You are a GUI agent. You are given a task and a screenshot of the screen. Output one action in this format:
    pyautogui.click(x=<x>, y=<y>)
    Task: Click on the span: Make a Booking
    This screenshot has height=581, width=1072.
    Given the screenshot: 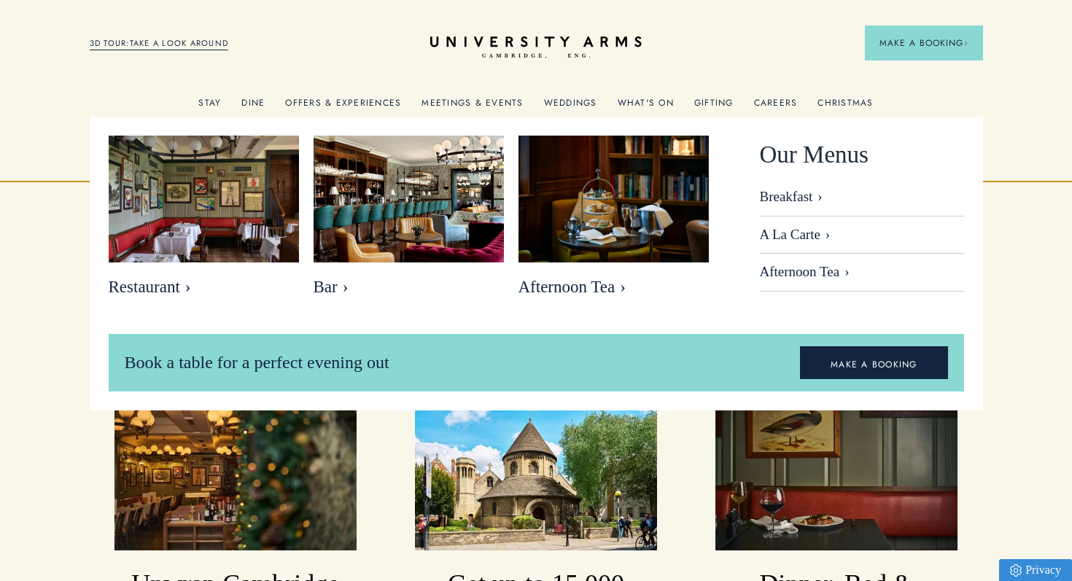 What is the action you would take?
    pyautogui.click(x=924, y=43)
    